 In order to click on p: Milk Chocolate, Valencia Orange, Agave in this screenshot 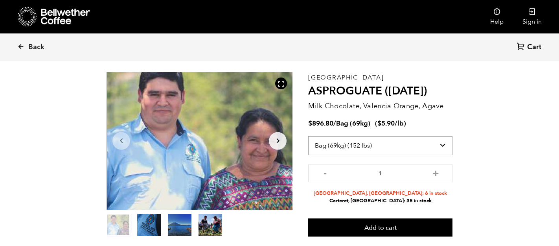, I will do `click(380, 106)`.